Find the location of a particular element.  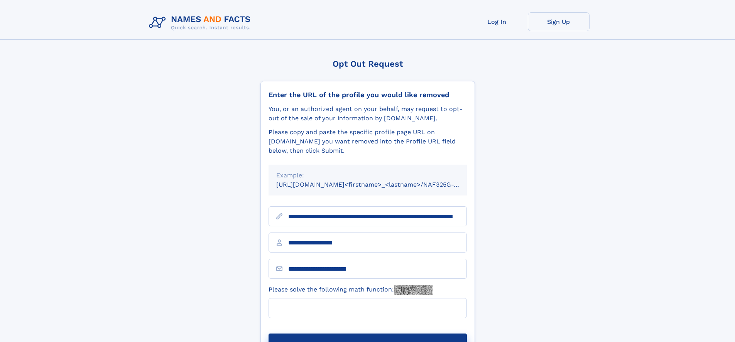

img: Logo Names and Facts is located at coordinates (201, 23).